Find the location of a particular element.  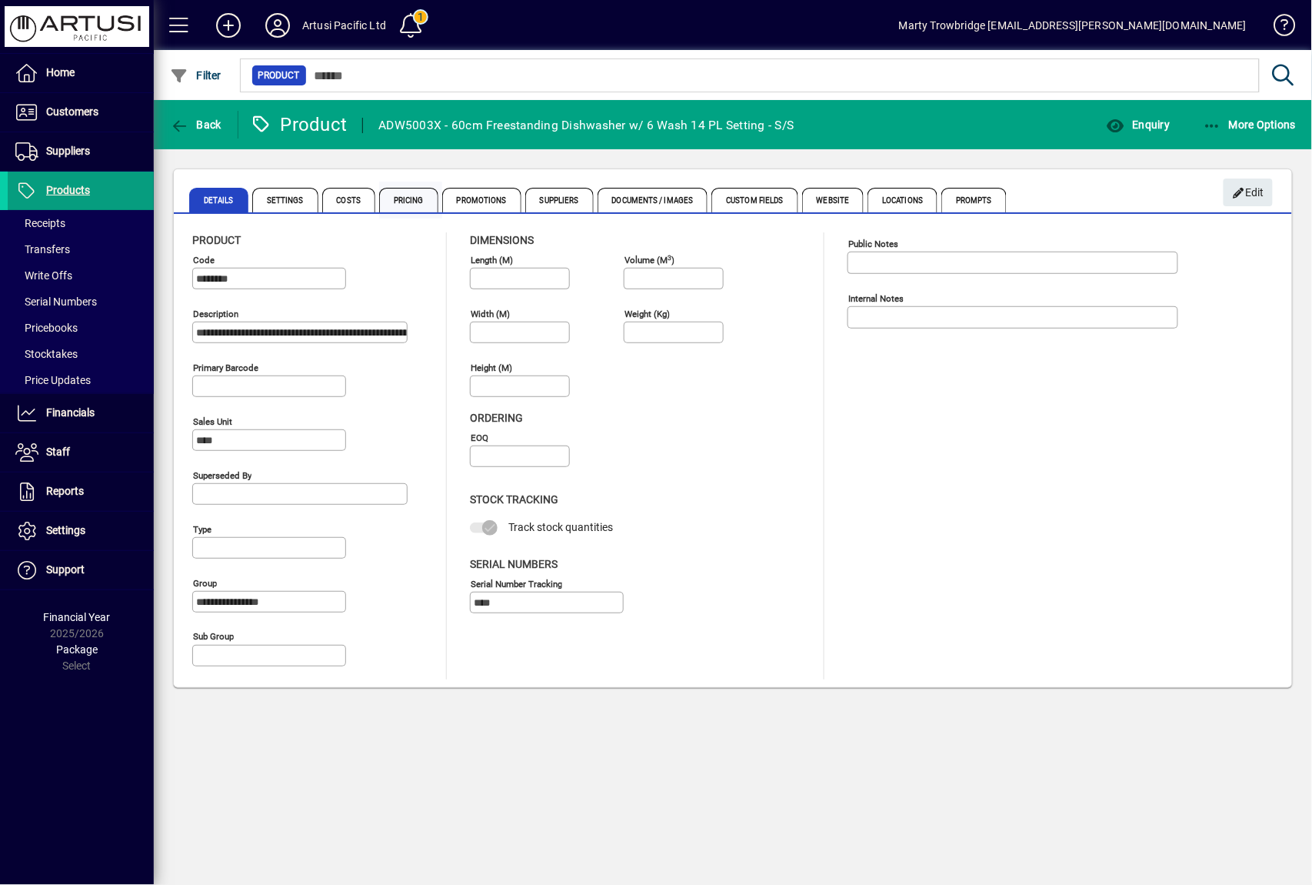

button: Profile is located at coordinates (278, 25).